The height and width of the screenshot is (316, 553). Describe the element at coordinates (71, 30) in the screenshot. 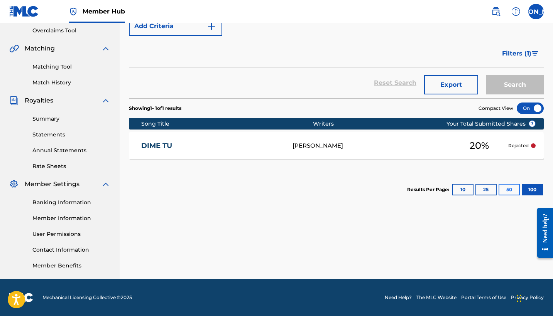

I see `a: Overclaims Tool` at that location.